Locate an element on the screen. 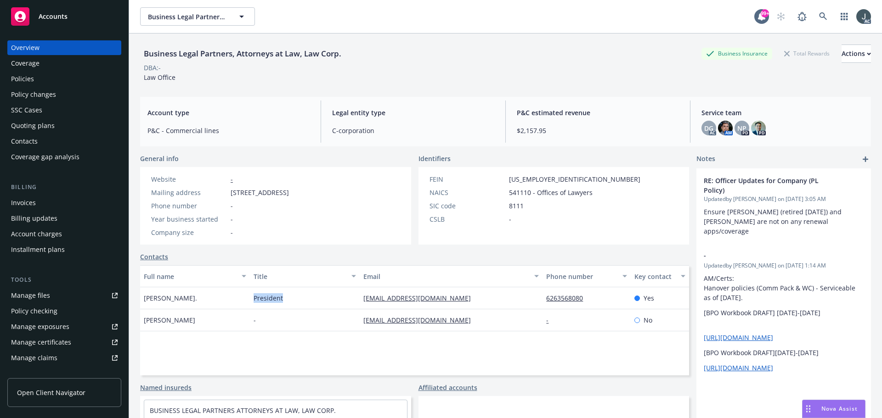 The width and height of the screenshot is (882, 418). span: 541110 - Offices of Lawyers is located at coordinates (551, 192).